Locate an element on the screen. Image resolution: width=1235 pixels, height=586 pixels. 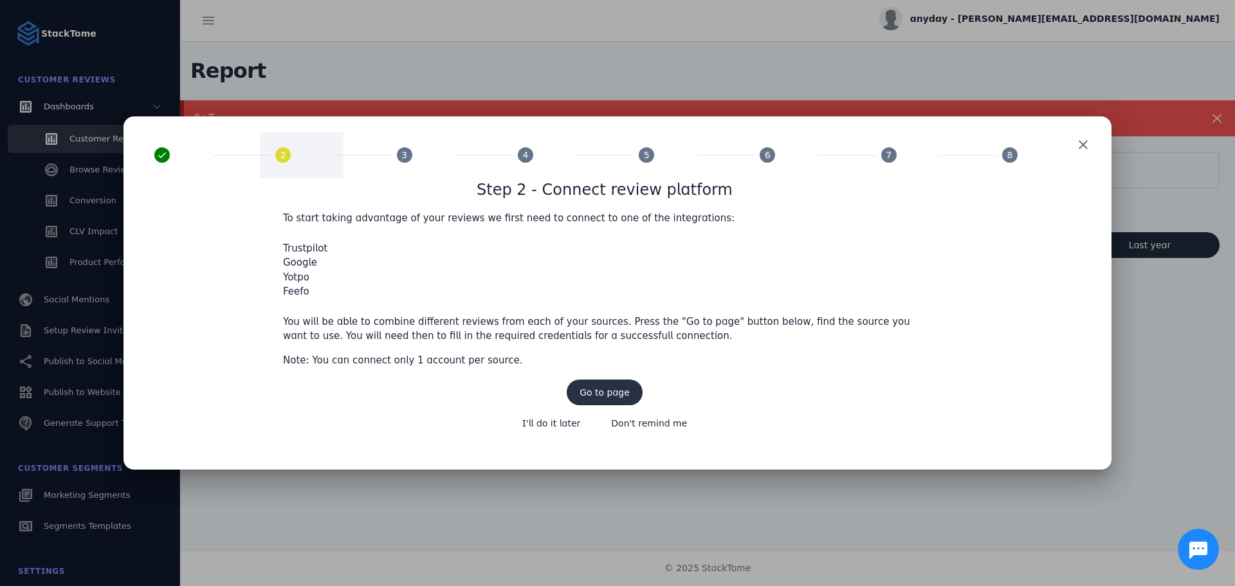
span: Go to page is located at coordinates (605, 393).